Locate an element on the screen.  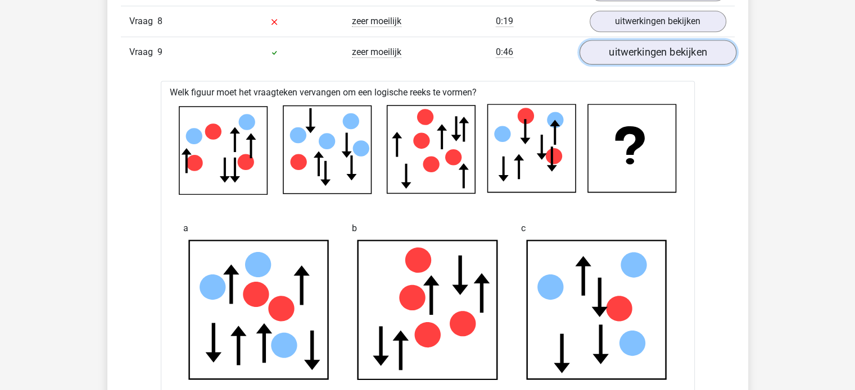
span: 0:46 is located at coordinates (504, 52).